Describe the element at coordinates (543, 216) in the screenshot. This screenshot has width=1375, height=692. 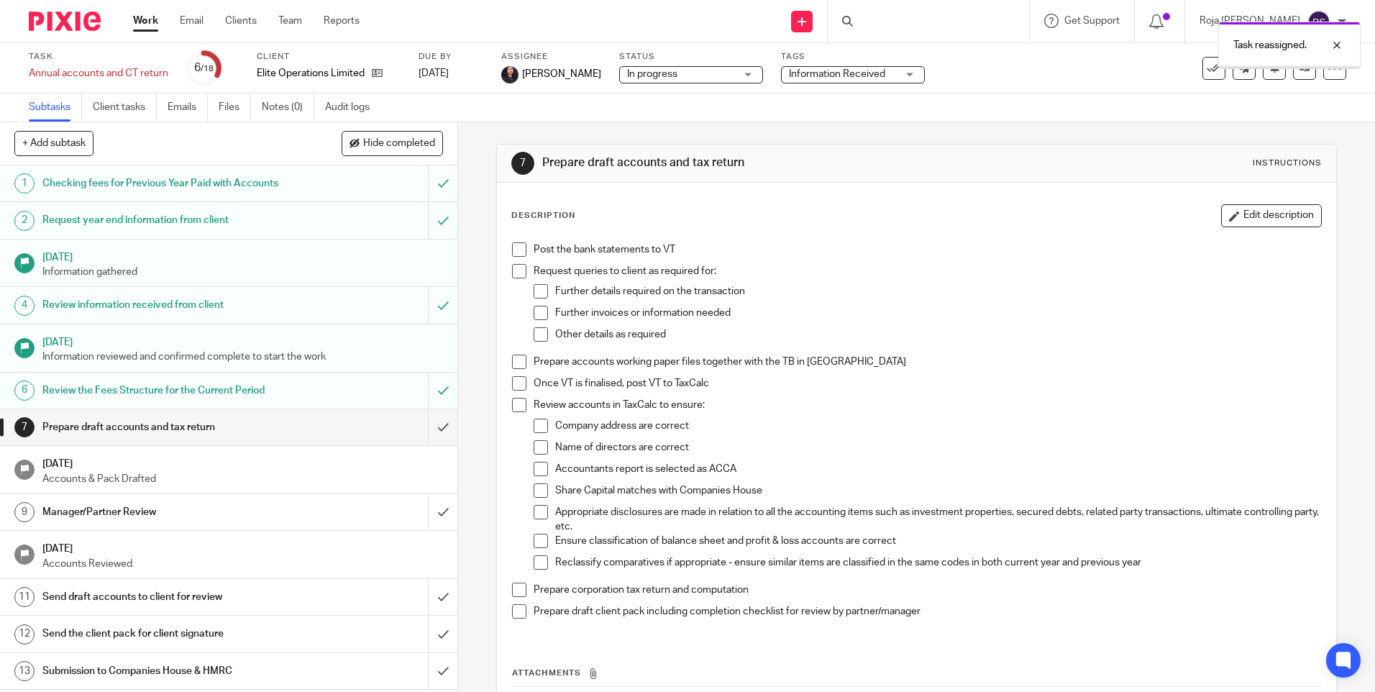
I see `p: Description` at that location.